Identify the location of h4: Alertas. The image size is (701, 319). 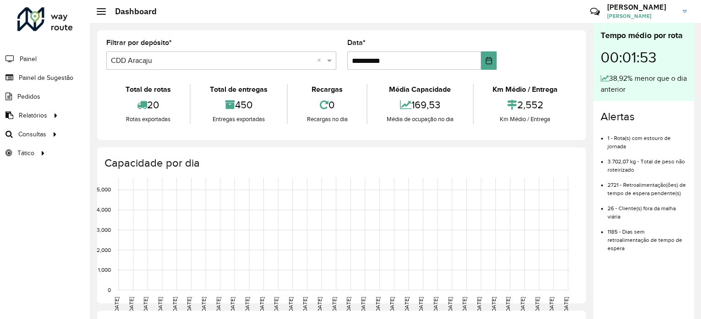
(644, 116).